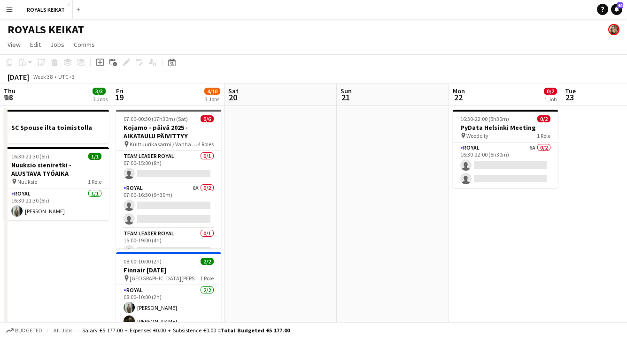 The width and height of the screenshot is (627, 338). What do you see at coordinates (212, 91) in the screenshot?
I see `span: 4/10` at bounding box center [212, 91].